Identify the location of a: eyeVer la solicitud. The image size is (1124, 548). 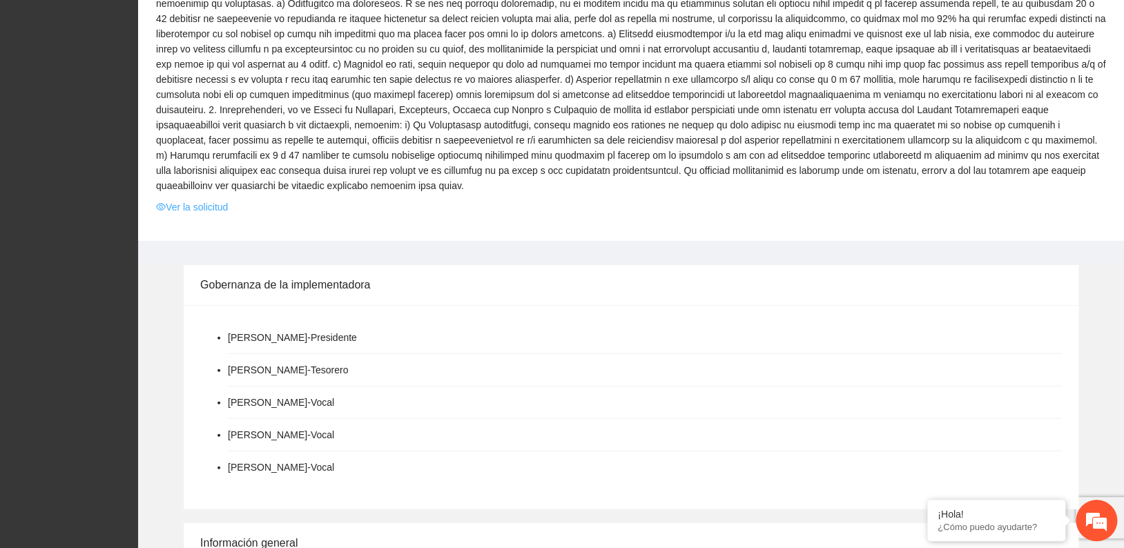
(192, 207).